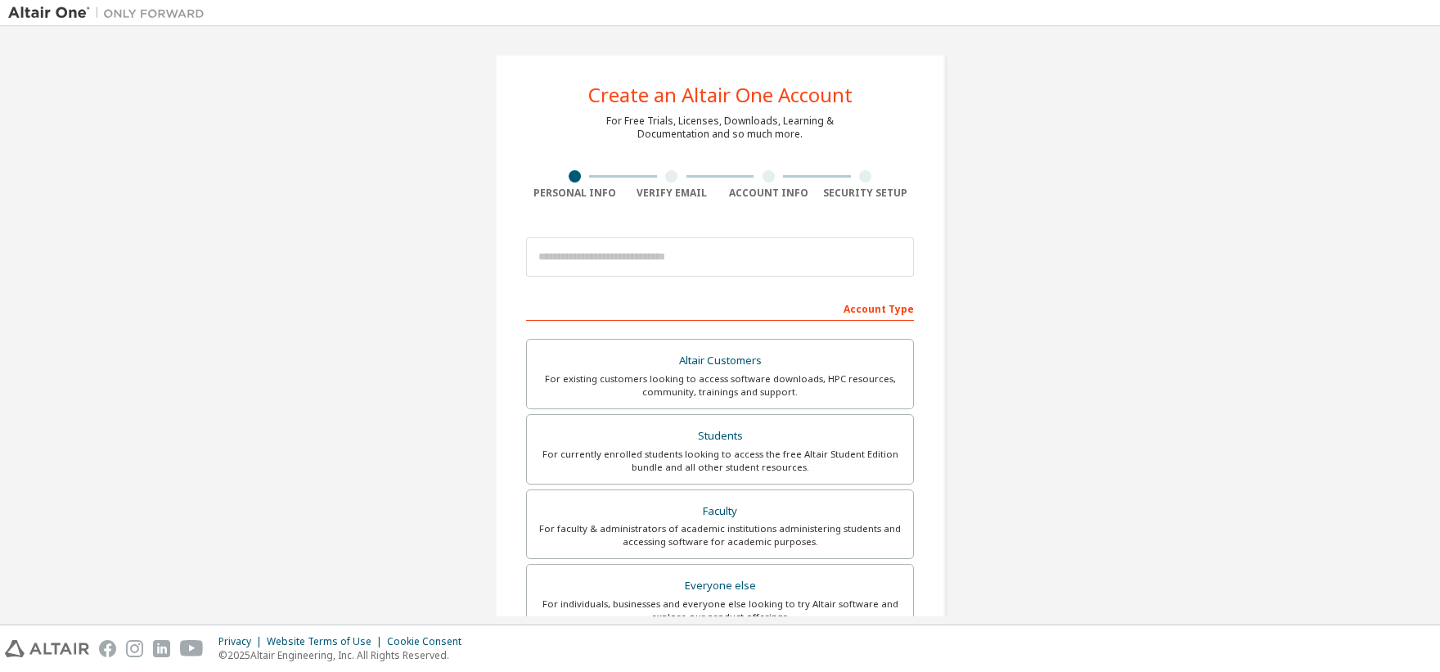 The width and height of the screenshot is (1440, 672). Describe the element at coordinates (110, 13) in the screenshot. I see `img: Altair One` at that location.